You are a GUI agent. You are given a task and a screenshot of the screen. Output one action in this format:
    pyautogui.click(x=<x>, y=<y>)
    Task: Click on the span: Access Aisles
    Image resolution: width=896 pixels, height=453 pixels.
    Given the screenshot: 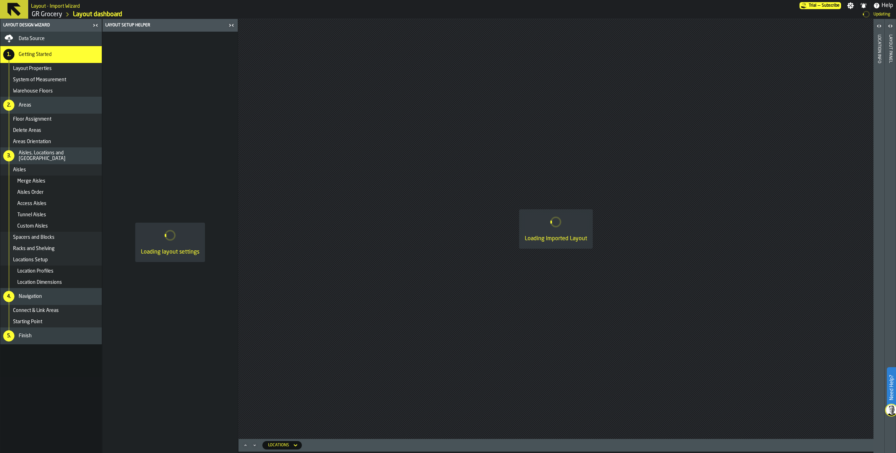 What is the action you would take?
    pyautogui.click(x=32, y=204)
    